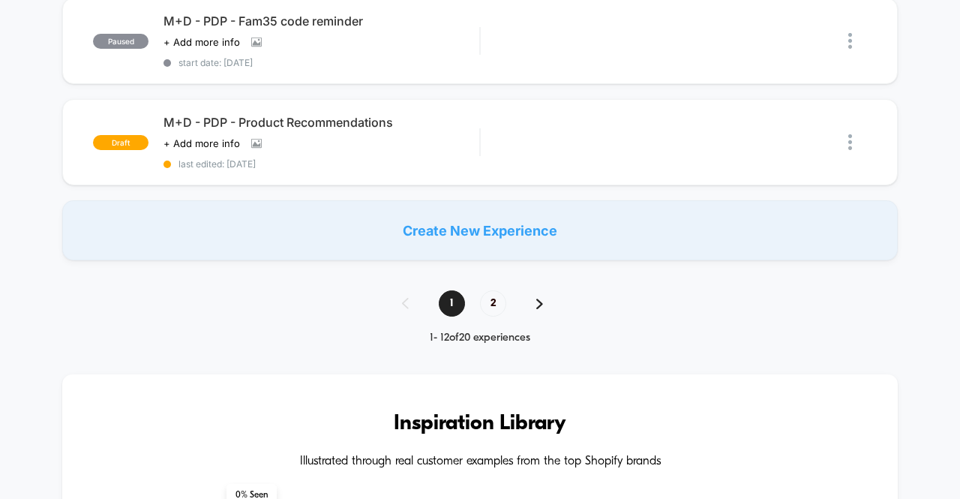 The width and height of the screenshot is (960, 499). I want to click on span: M+D - PDP - Product Recommendations, so click(321, 122).